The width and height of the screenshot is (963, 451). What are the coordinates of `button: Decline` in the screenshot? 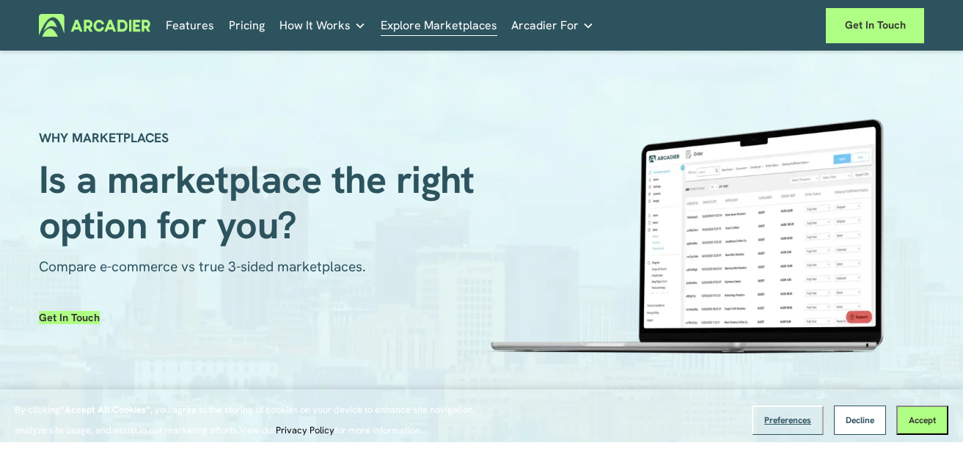 It's located at (859, 420).